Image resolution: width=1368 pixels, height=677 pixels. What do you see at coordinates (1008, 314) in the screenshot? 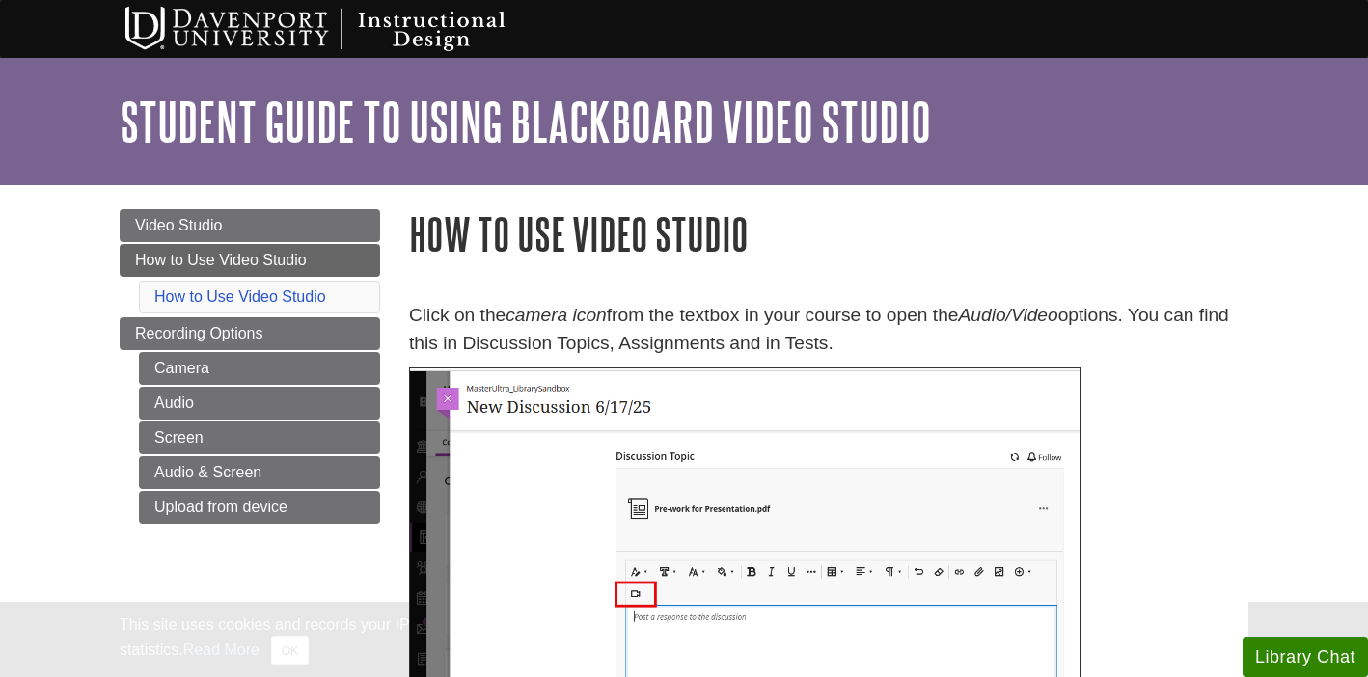
I see `em: Audio/Video` at bounding box center [1008, 314].